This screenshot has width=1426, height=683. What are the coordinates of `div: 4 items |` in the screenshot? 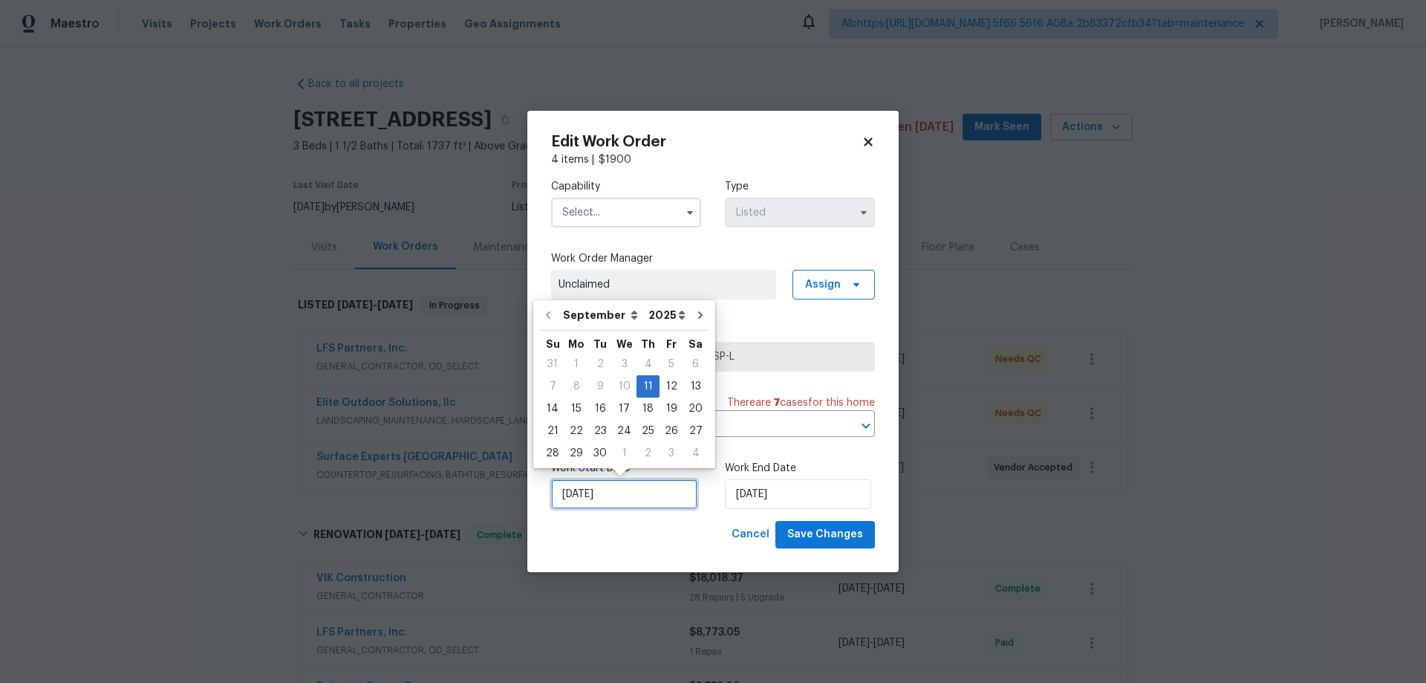 It's located at (713, 160).